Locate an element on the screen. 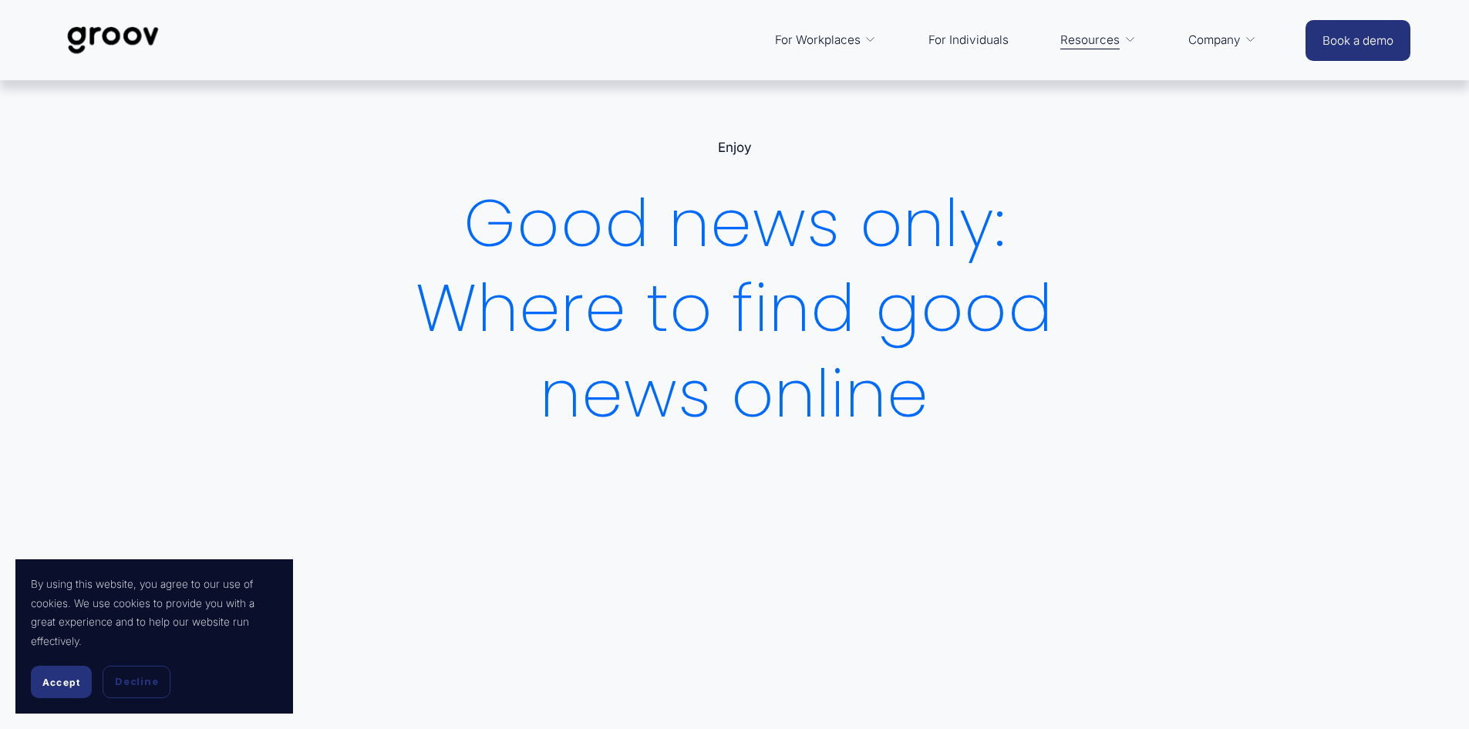 The width and height of the screenshot is (1469, 729). span: Decline is located at coordinates (136, 682).